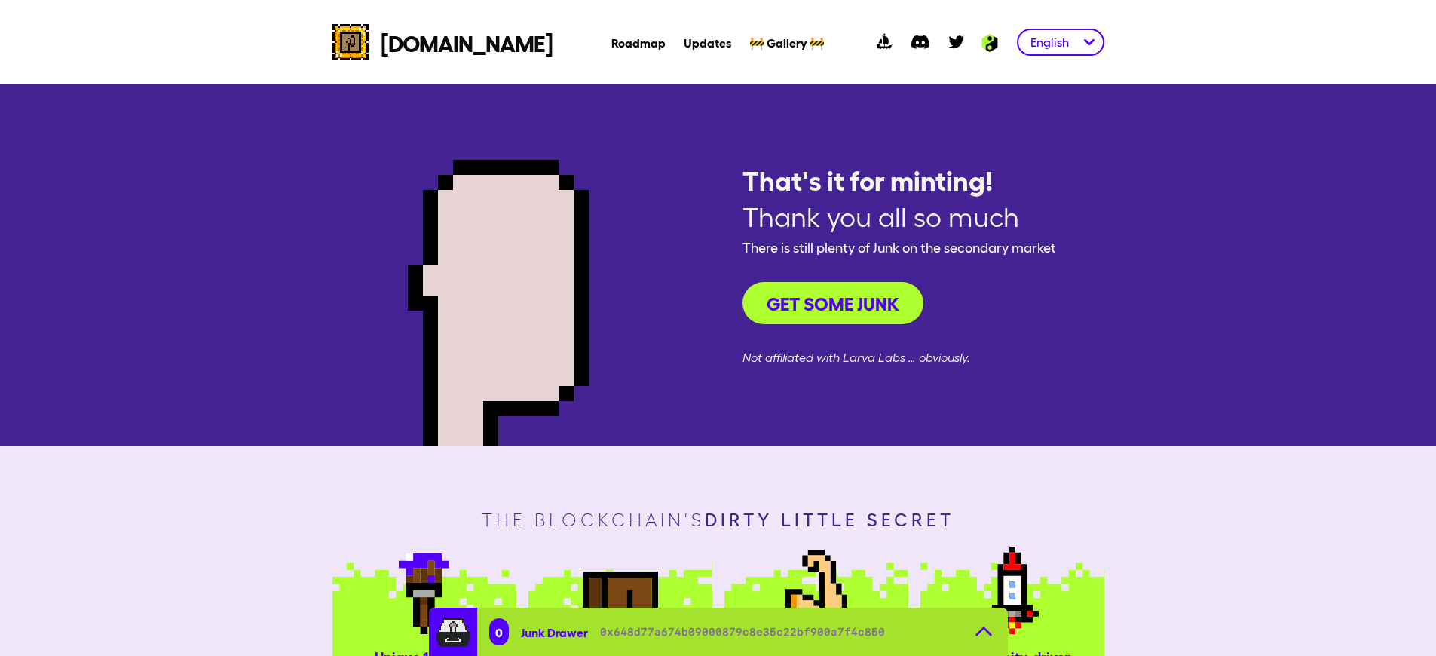  What do you see at coordinates (742, 632) in the screenshot?
I see `span: 0x648d77a674b09000879c8e35c22bf900a7f4c850` at bounding box center [742, 632].